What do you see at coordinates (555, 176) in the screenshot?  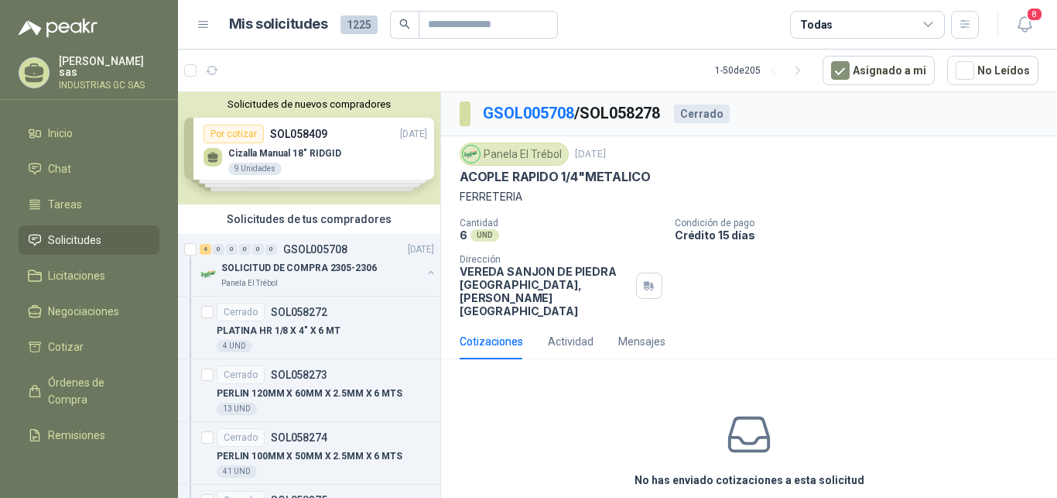 I see `p: ACOPLE RAPIDO 1/4"METALICO` at bounding box center [555, 176].